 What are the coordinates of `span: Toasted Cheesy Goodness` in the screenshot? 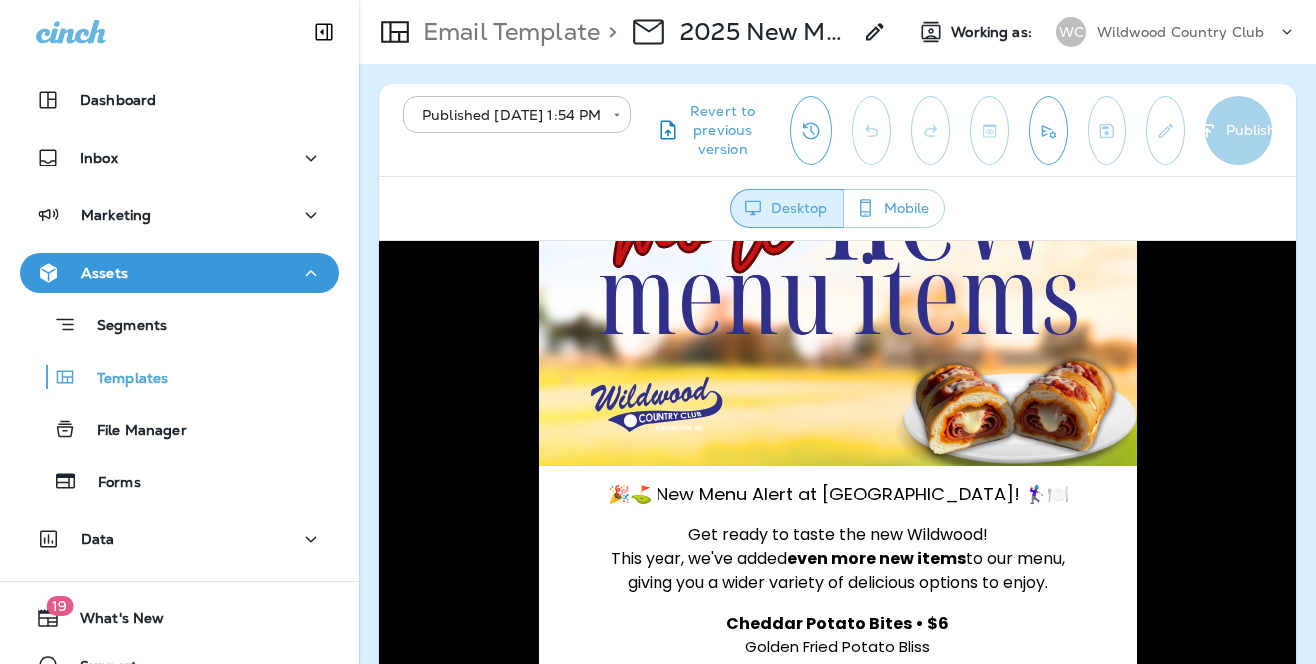 It's located at (459, 469).